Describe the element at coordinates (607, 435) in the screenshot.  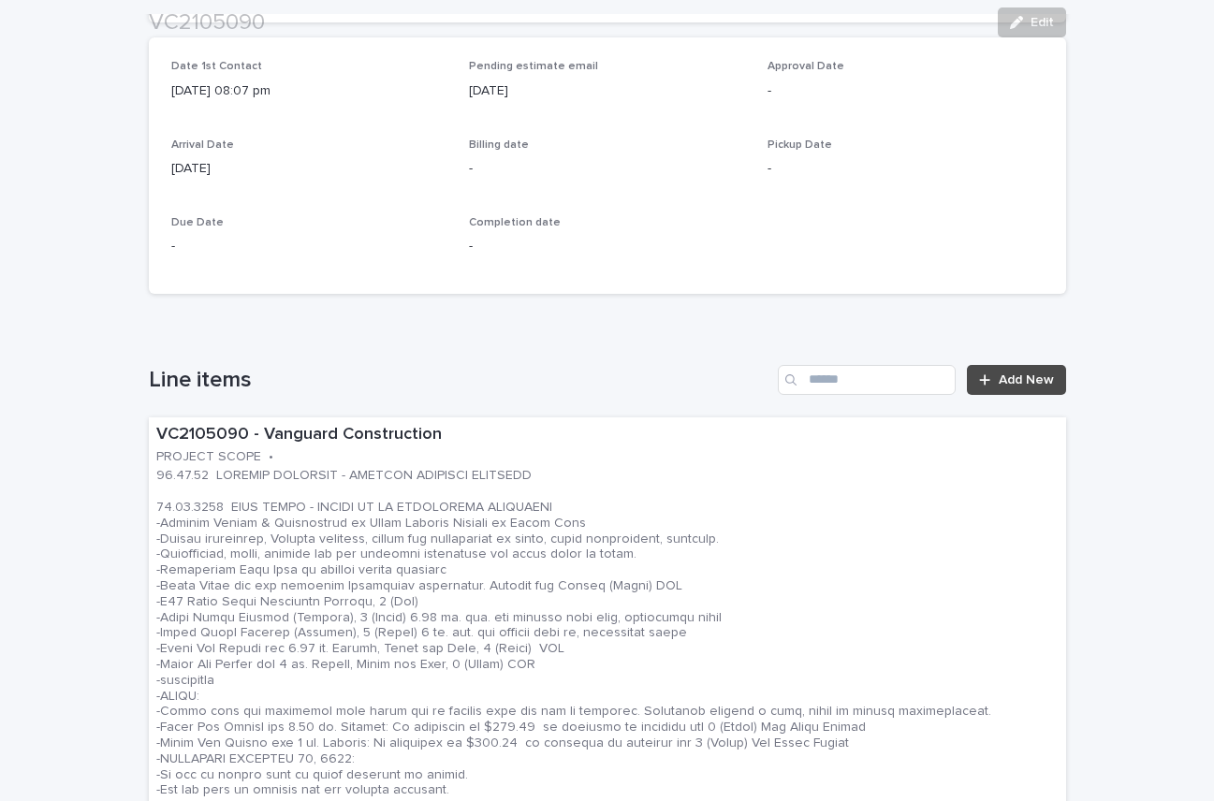
I see `p: VC2105090 - Vanguard Construction` at that location.